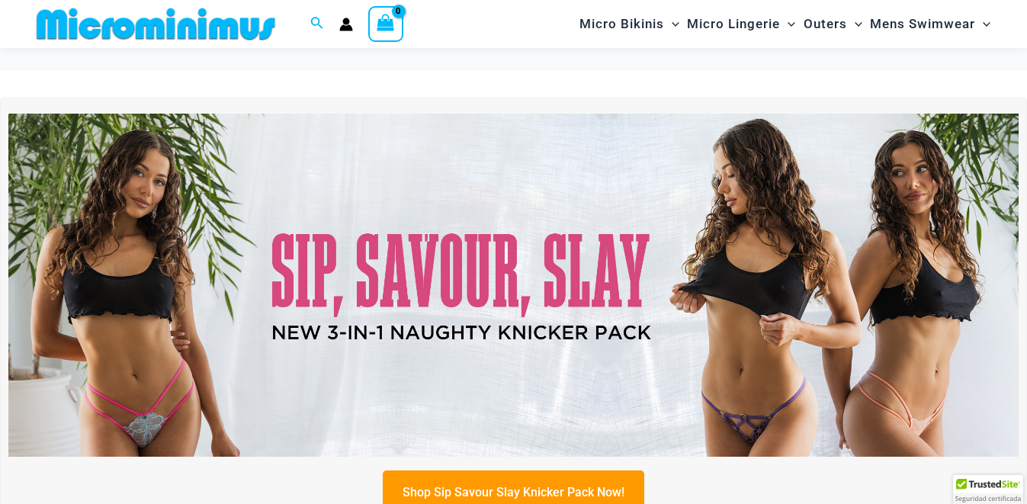  Describe the element at coordinates (629, 24) in the screenshot. I see `a: Micro BikinisMenu ToggleMenu Toggle` at that location.